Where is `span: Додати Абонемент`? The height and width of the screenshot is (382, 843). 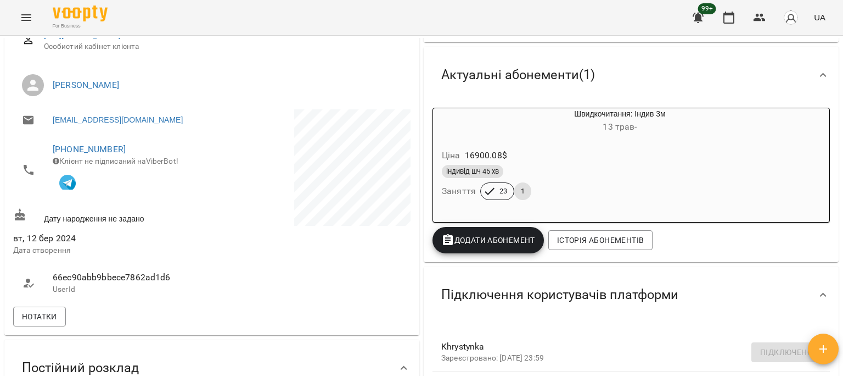 span: Додати Абонемент is located at coordinates (488, 240).